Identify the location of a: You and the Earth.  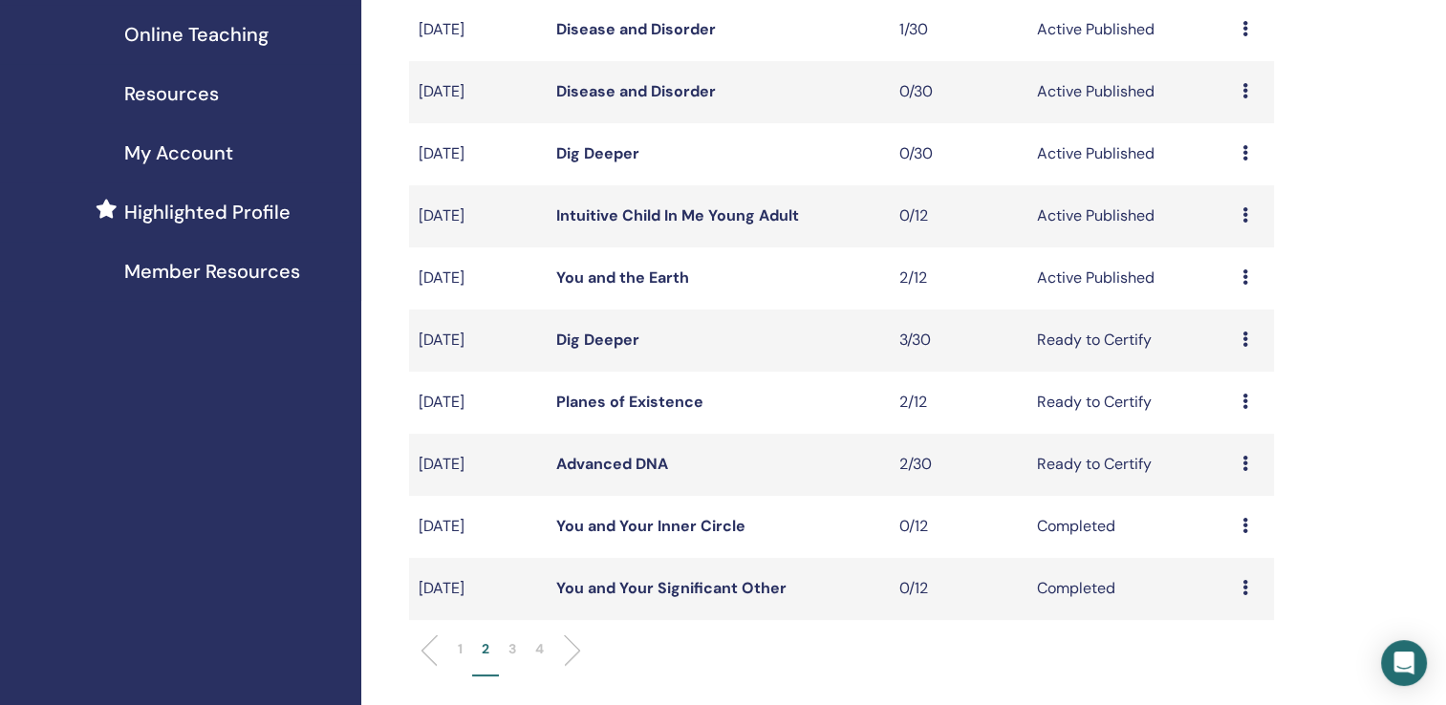
(622, 277).